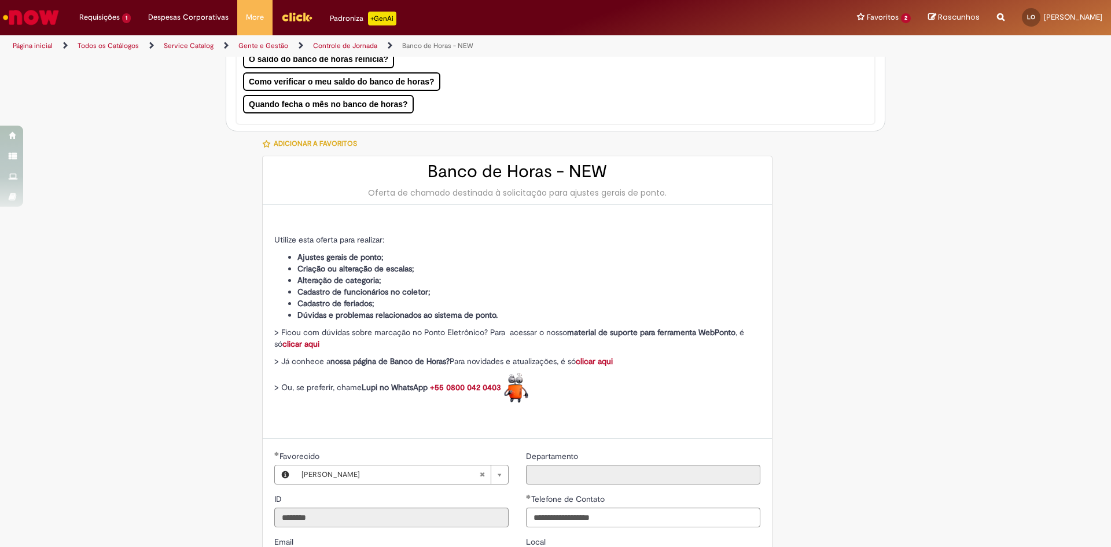  What do you see at coordinates (31, 17) in the screenshot?
I see `img: ServiceNow` at bounding box center [31, 17].